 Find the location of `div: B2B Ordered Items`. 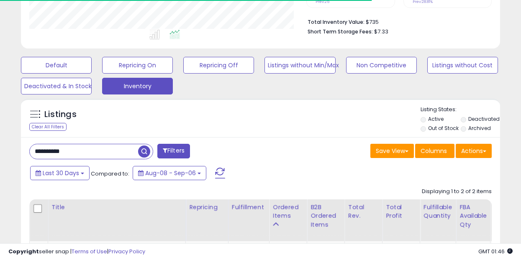

div: B2B Ordered Items is located at coordinates (325, 216).